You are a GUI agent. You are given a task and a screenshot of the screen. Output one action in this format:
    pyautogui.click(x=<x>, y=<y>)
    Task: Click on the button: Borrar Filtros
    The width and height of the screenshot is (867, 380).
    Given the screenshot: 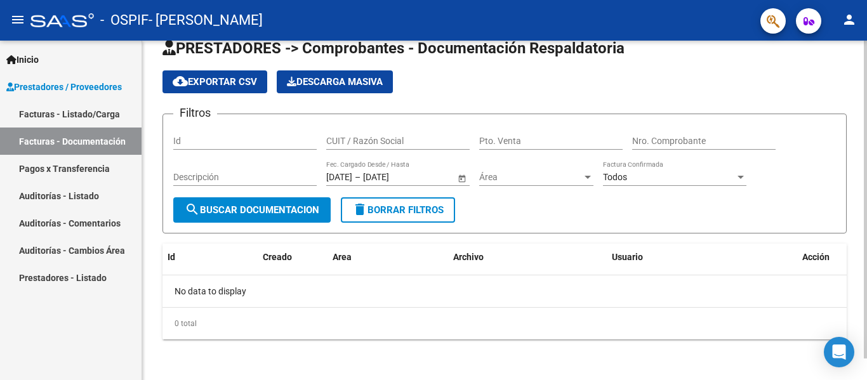 What is the action you would take?
    pyautogui.click(x=398, y=210)
    